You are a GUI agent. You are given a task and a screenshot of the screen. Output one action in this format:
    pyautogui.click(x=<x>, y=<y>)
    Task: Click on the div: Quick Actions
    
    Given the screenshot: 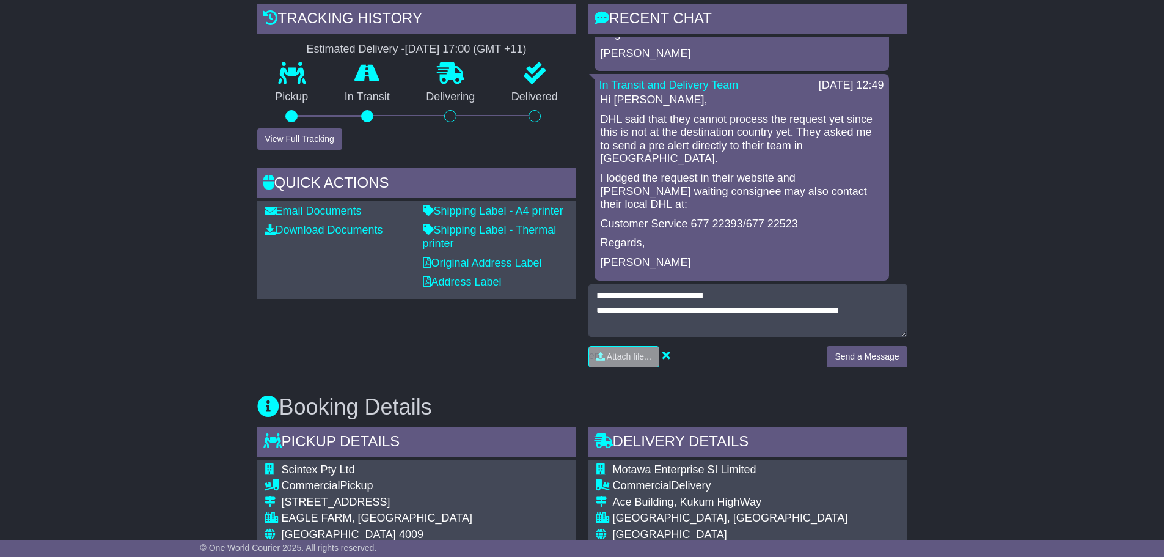 What is the action you would take?
    pyautogui.click(x=417, y=185)
    